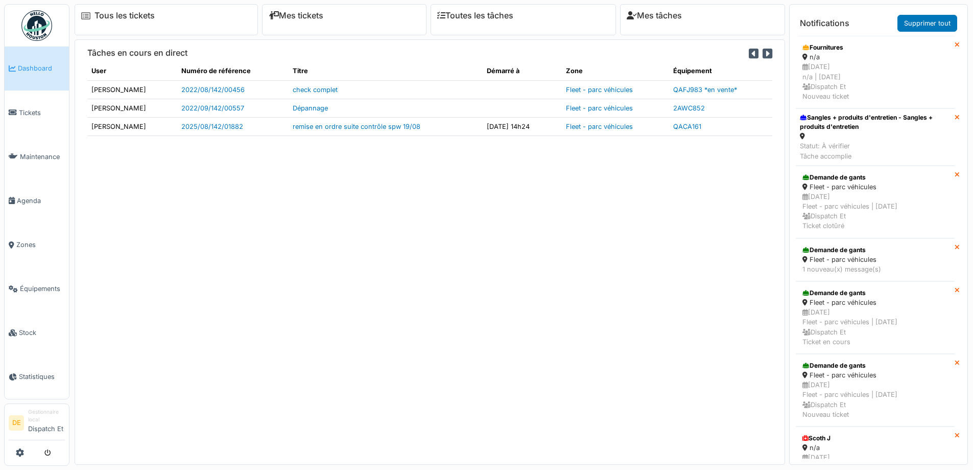 The image size is (973, 470). What do you see at coordinates (233, 71) in the screenshot?
I see `th: Numéro de référence` at bounding box center [233, 71].